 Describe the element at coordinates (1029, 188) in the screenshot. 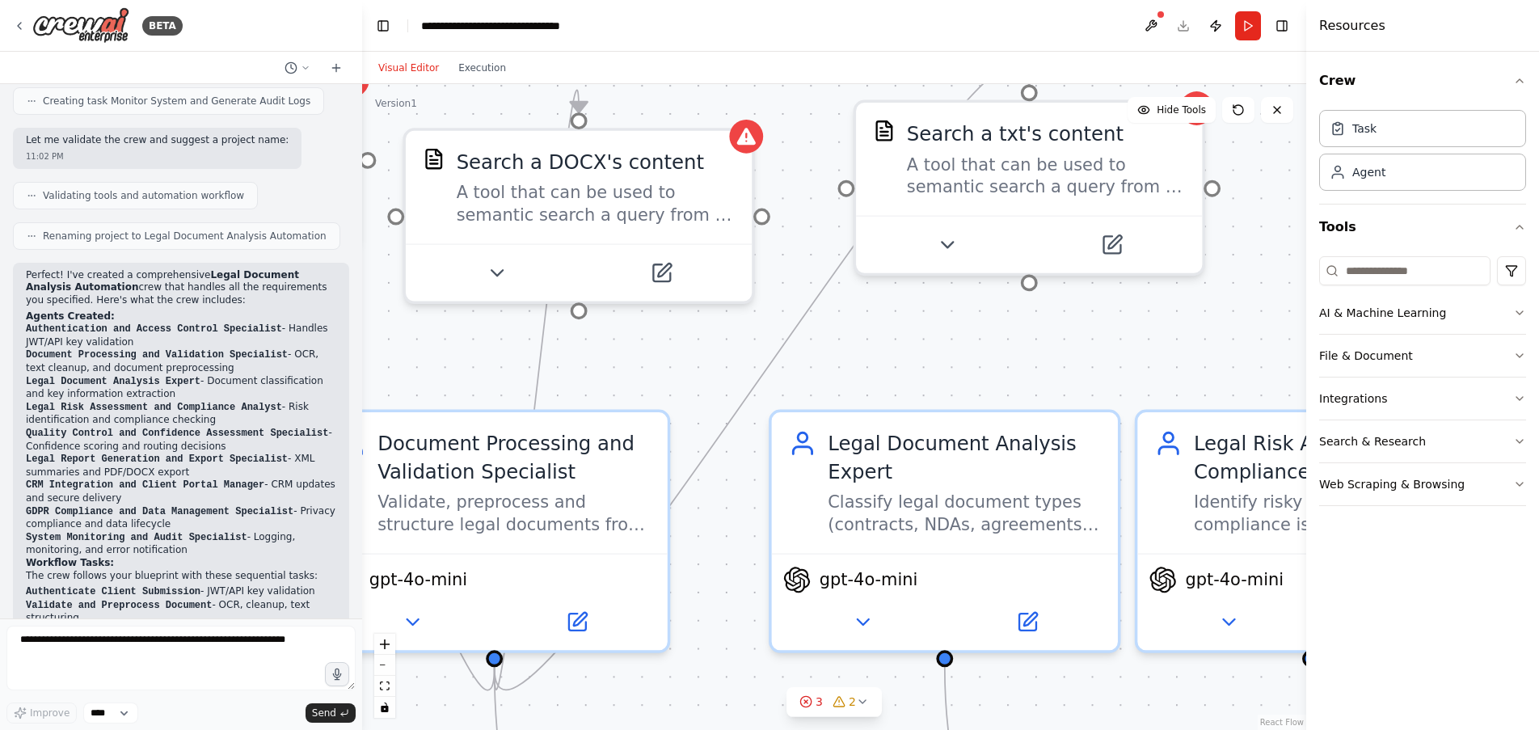

I see `div: TXTSearchToolSearch a txt's contentA tool that can be used to semantic search a query from a txt'...` at that location.